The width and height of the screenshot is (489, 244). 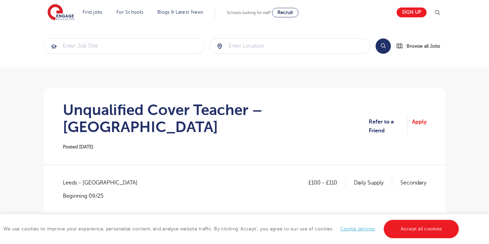 What do you see at coordinates (421, 46) in the screenshot?
I see `a: Browse all Jobs` at bounding box center [421, 46].